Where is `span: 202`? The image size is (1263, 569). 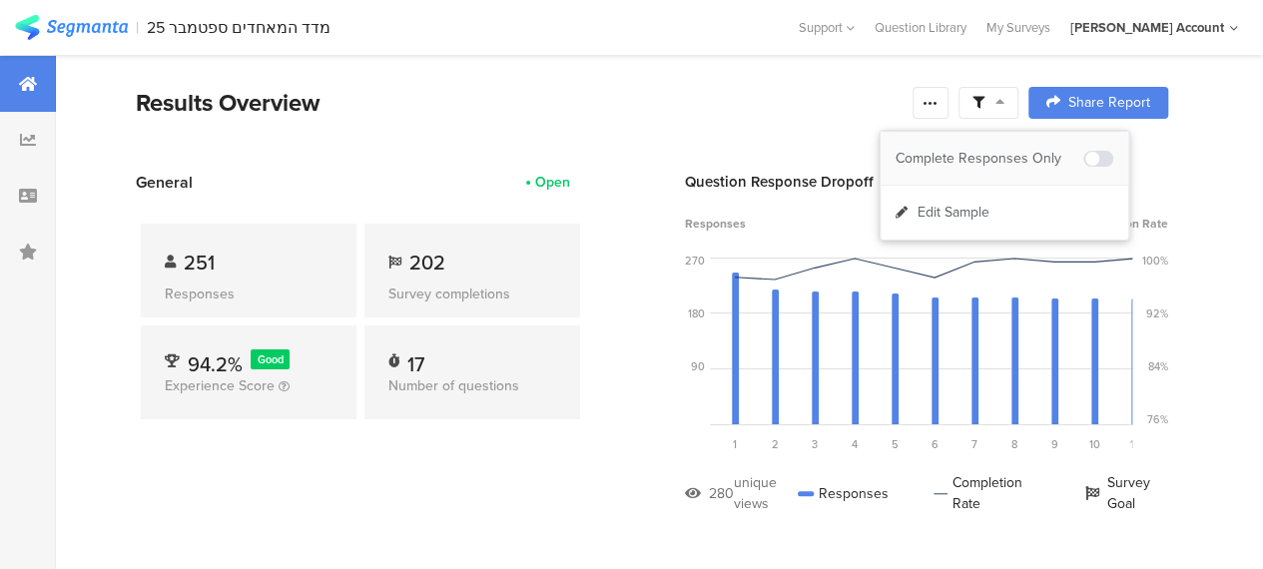
span: 202 is located at coordinates (427, 263).